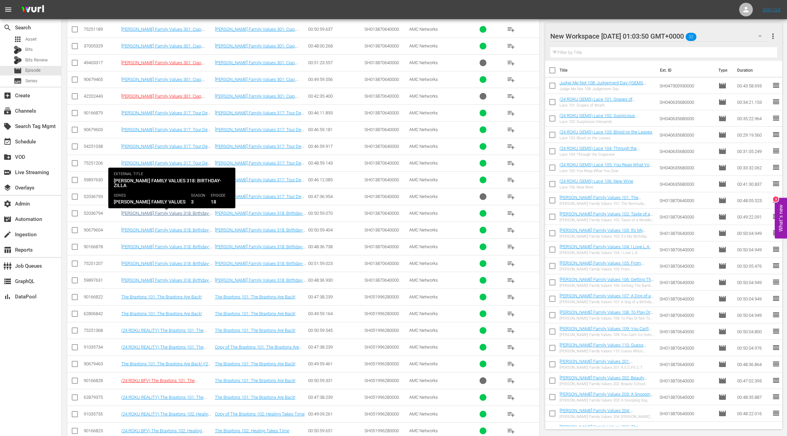  Describe the element at coordinates (8, 188) in the screenshot. I see `span: Overlays` at that location.